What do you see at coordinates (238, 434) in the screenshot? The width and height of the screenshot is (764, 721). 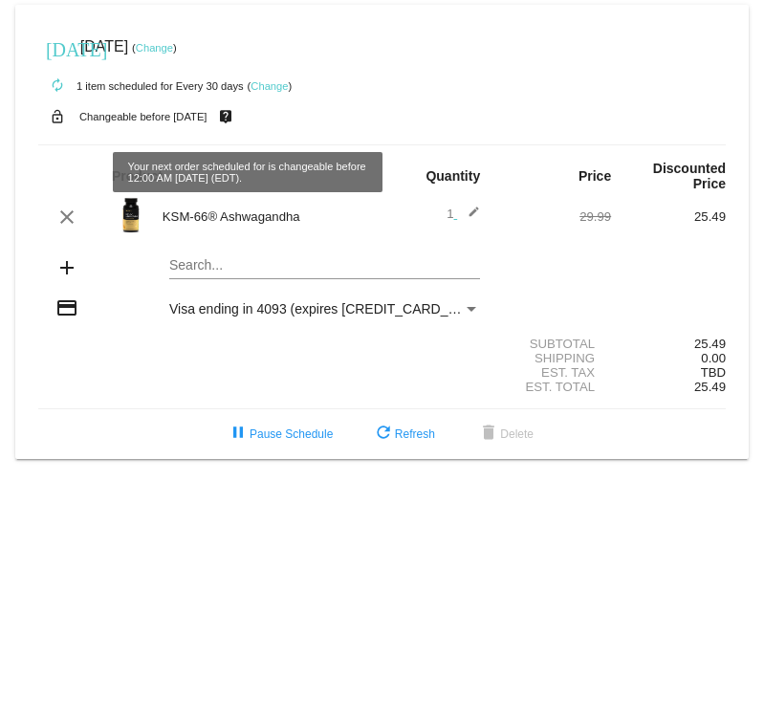 I see `mat-icon: pause` at bounding box center [238, 434].